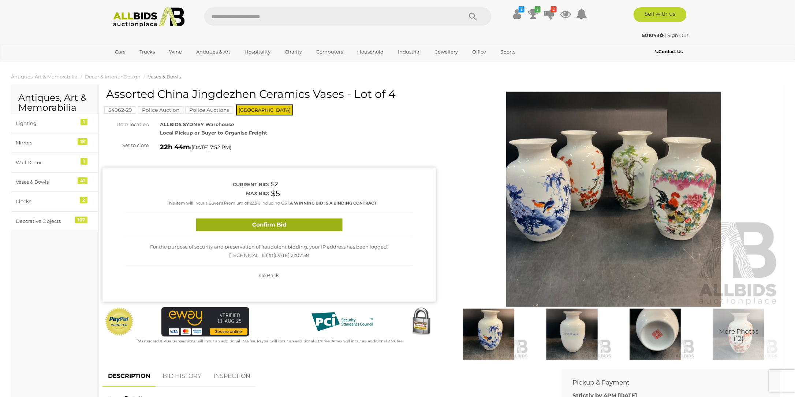 This screenshot has width=795, height=397. I want to click on a: Decor & Interior Design, so click(113, 77).